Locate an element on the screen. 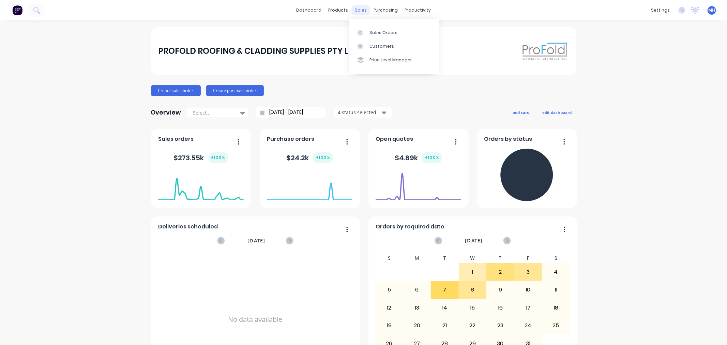 This screenshot has height=345, width=727. div: $ 273.55k is located at coordinates (201, 158).